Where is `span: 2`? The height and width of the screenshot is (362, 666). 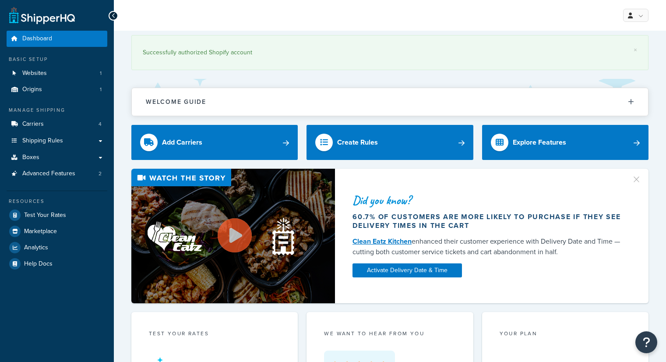
span: 2 is located at coordinates (100, 173).